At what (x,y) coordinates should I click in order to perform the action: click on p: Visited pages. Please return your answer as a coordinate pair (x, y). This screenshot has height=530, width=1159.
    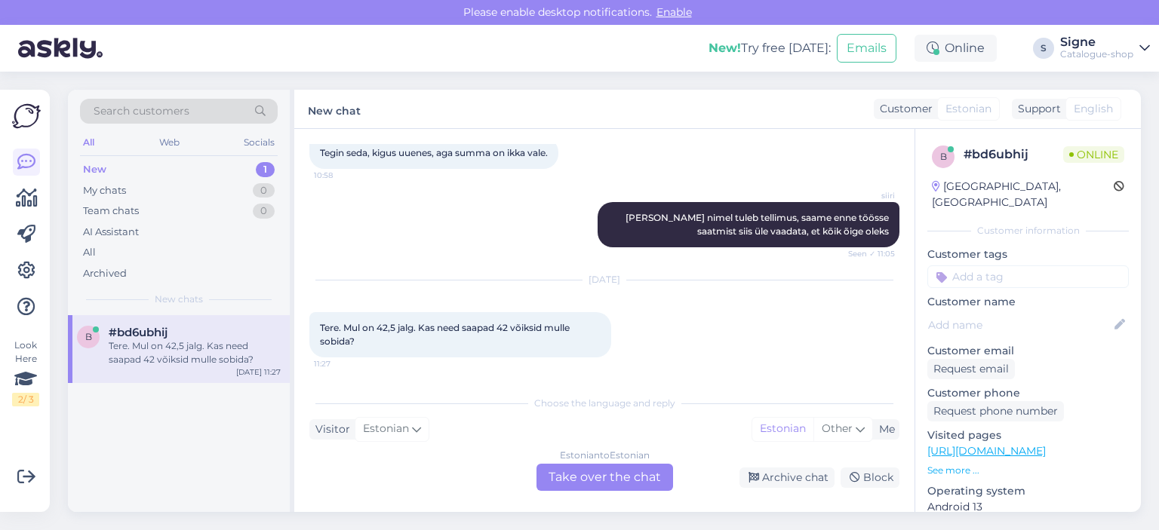
    Looking at the image, I should click on (1027, 435).